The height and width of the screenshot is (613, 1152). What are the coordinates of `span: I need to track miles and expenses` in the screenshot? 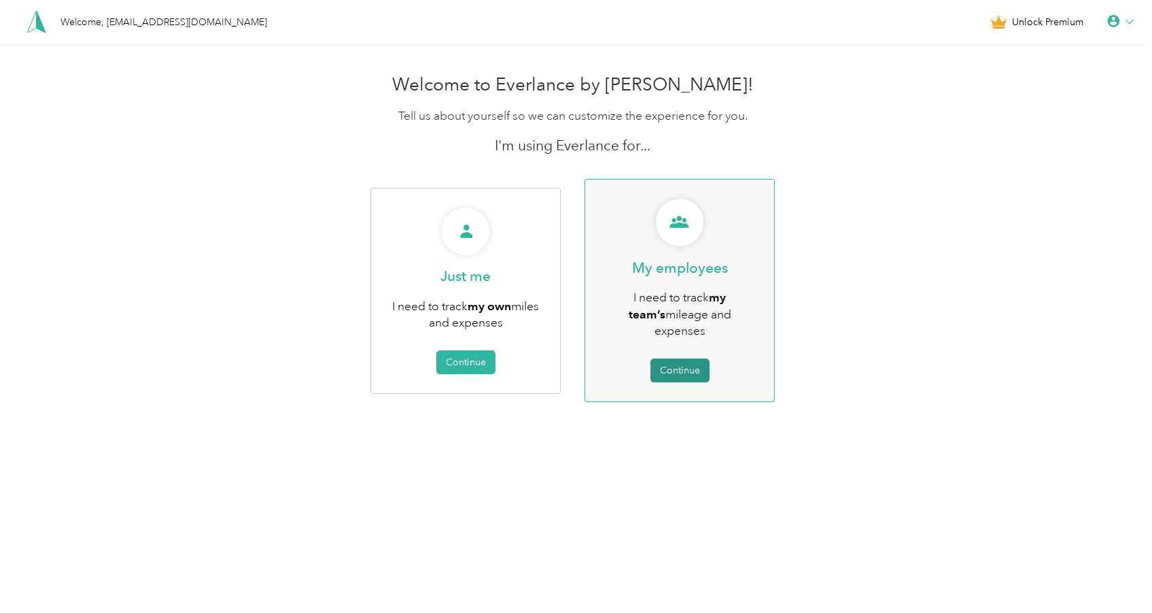 It's located at (466, 314).